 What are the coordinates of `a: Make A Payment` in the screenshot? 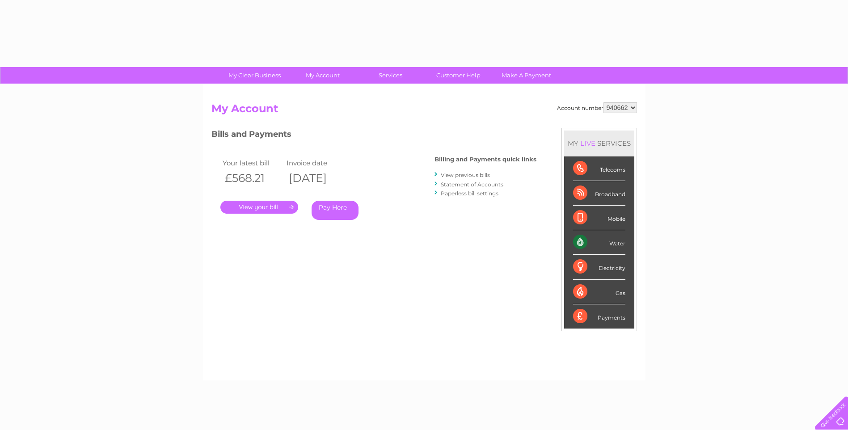 It's located at (526, 75).